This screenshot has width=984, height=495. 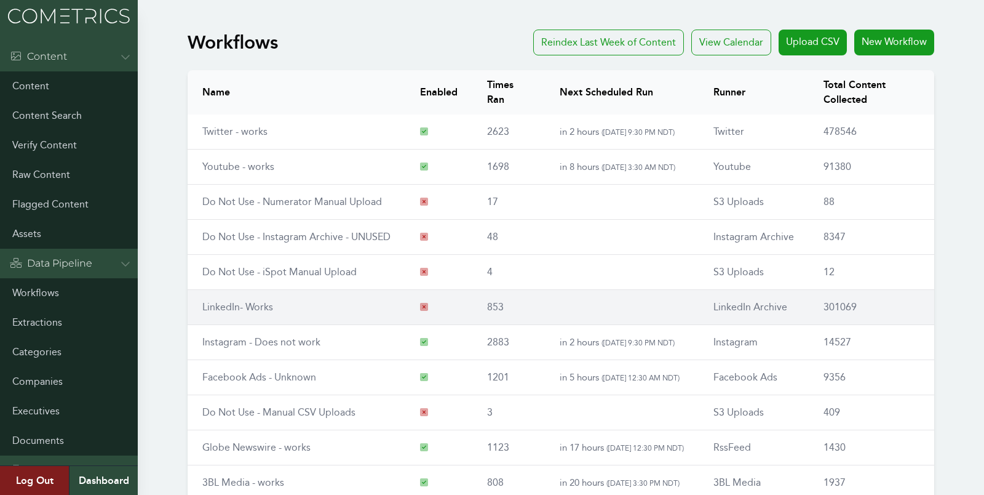 I want to click on td: 14527, so click(x=872, y=342).